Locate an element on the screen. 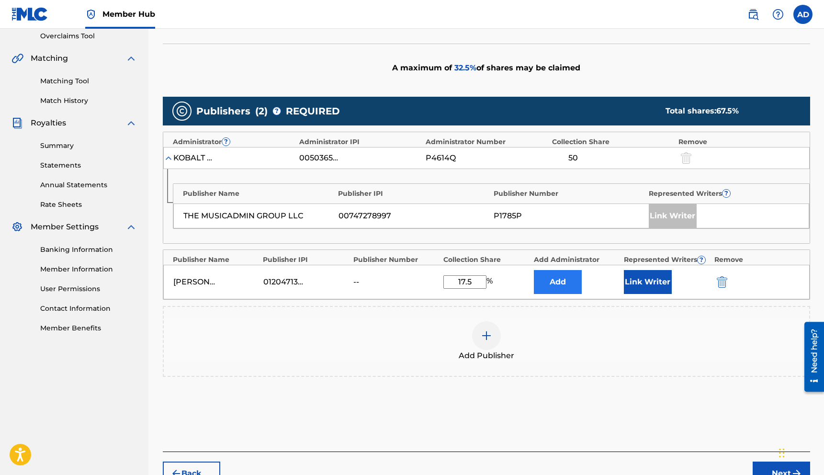 The width and height of the screenshot is (824, 475). div: Administrator Number is located at coordinates (487, 142).